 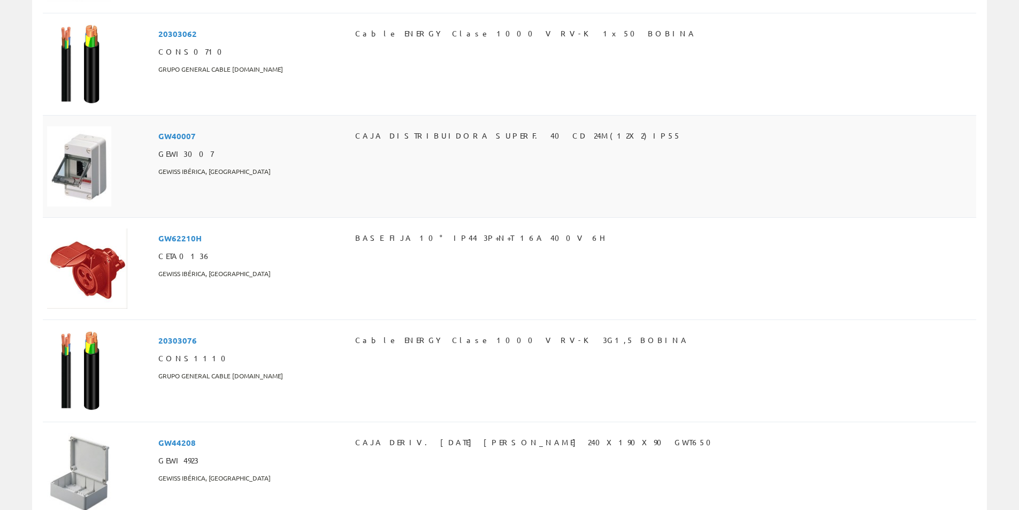 I want to click on font: GW40007, so click(x=177, y=136).